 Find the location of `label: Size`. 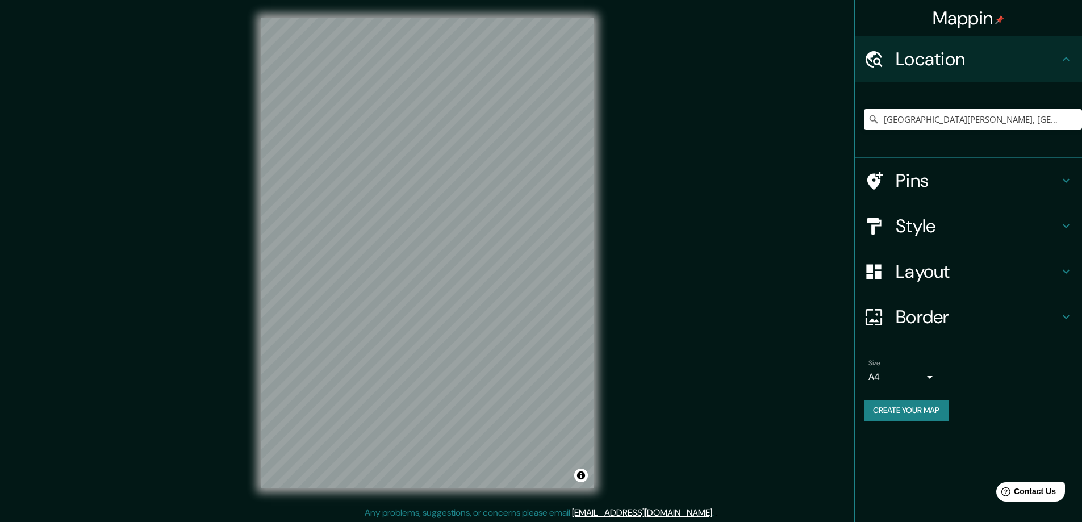

label: Size is located at coordinates (874, 363).